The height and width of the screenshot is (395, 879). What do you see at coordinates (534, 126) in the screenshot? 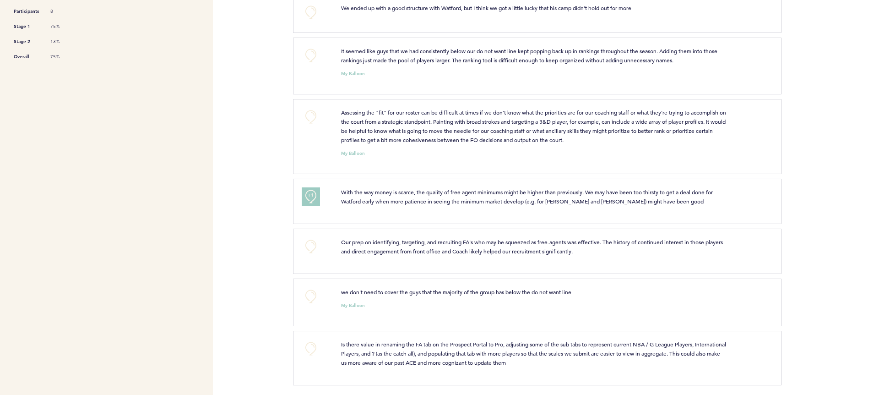
I see `span: Assessing the "fit" for our roster can be difficult at times if we don't know what the priorities...` at bounding box center [534, 126].